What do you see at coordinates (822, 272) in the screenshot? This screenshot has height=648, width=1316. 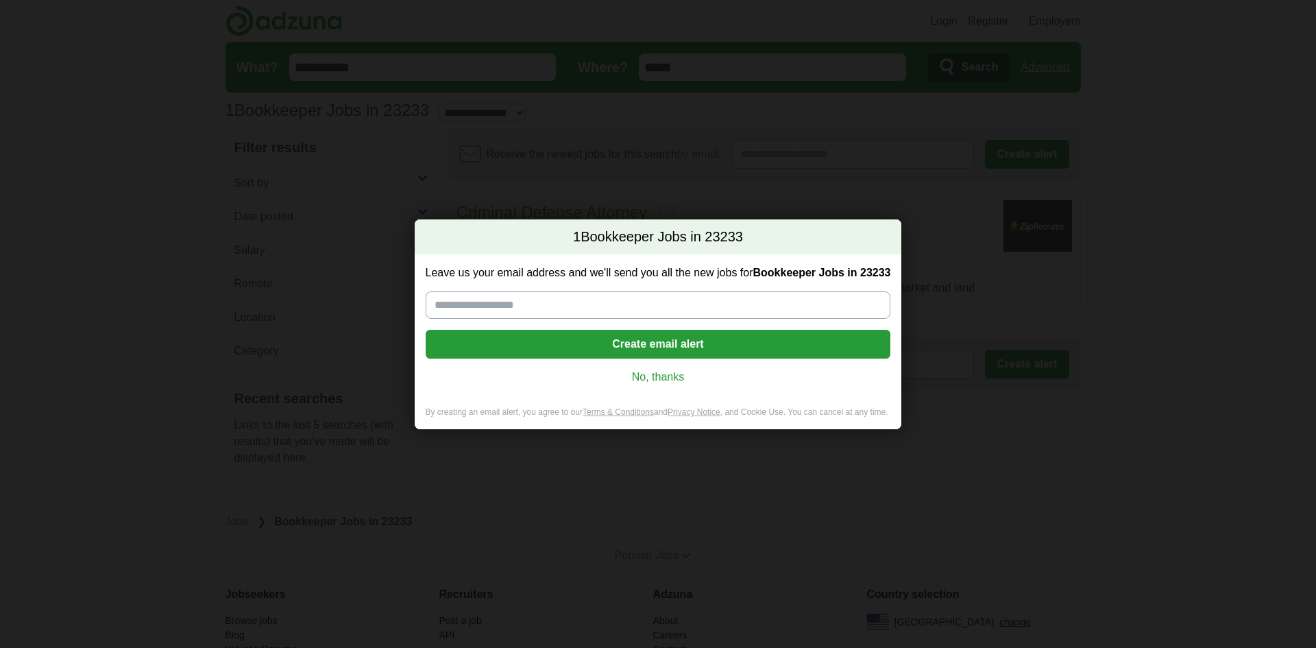 I see `strong: Bookkeeper Jobs in 23233` at bounding box center [822, 272].